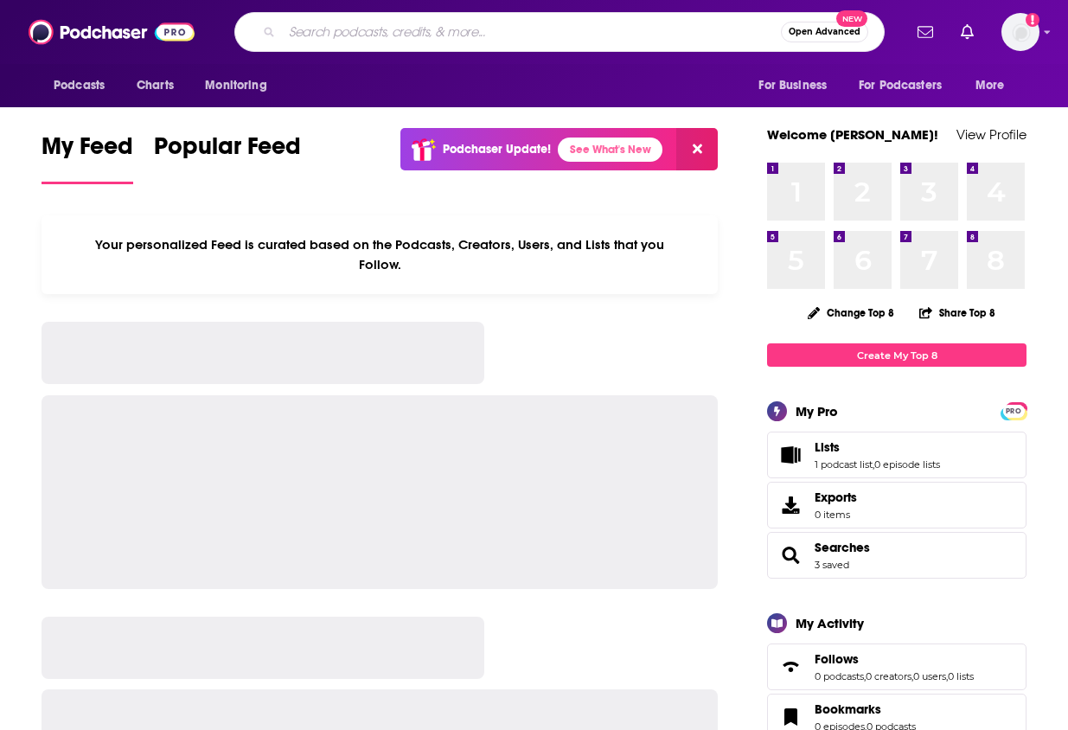  I want to click on a: Podchaser - Follow, Share and Rate Podcasts, so click(112, 32).